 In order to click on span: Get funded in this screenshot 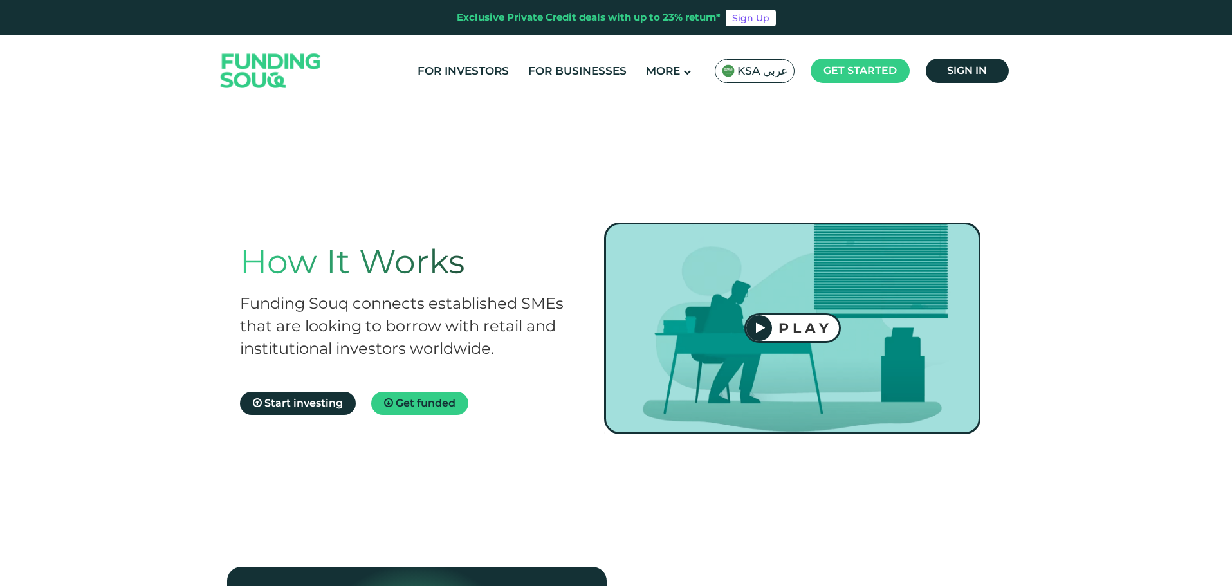, I will do `click(425, 403)`.